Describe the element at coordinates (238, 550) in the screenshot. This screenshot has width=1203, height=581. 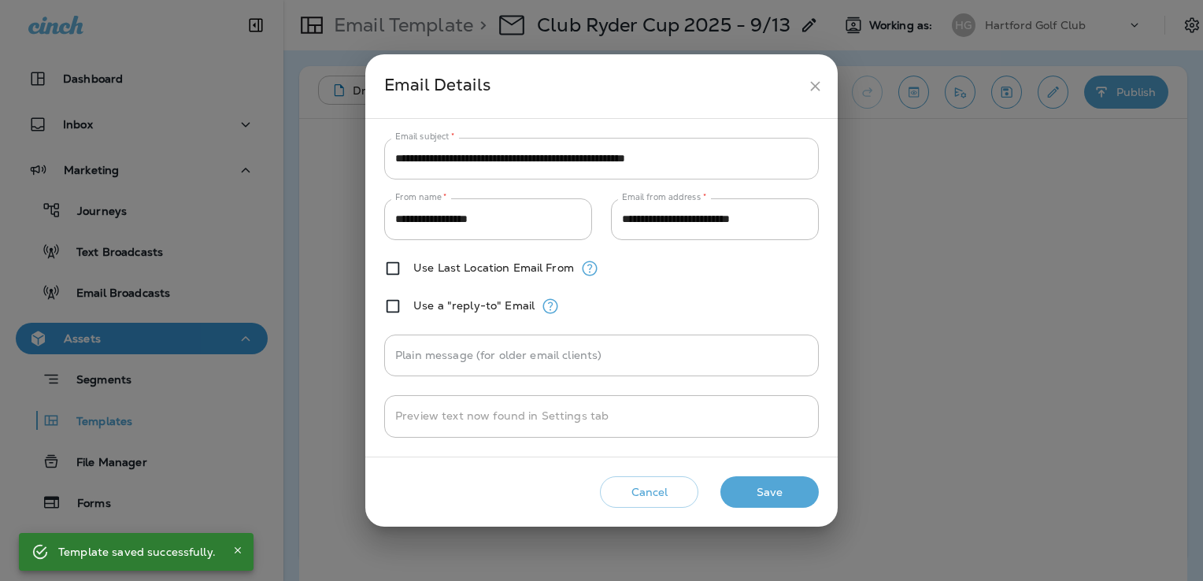
I see `button: Close` at that location.